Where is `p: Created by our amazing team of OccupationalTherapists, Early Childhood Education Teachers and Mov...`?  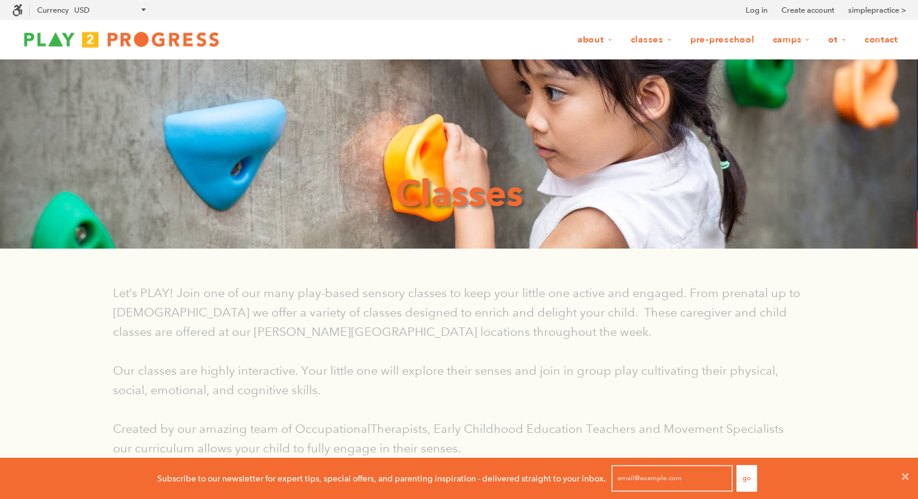
p: Created by our amazing team of OccupationalTherapists, Early Childhood Education Teachers and Mov... is located at coordinates (459, 439).